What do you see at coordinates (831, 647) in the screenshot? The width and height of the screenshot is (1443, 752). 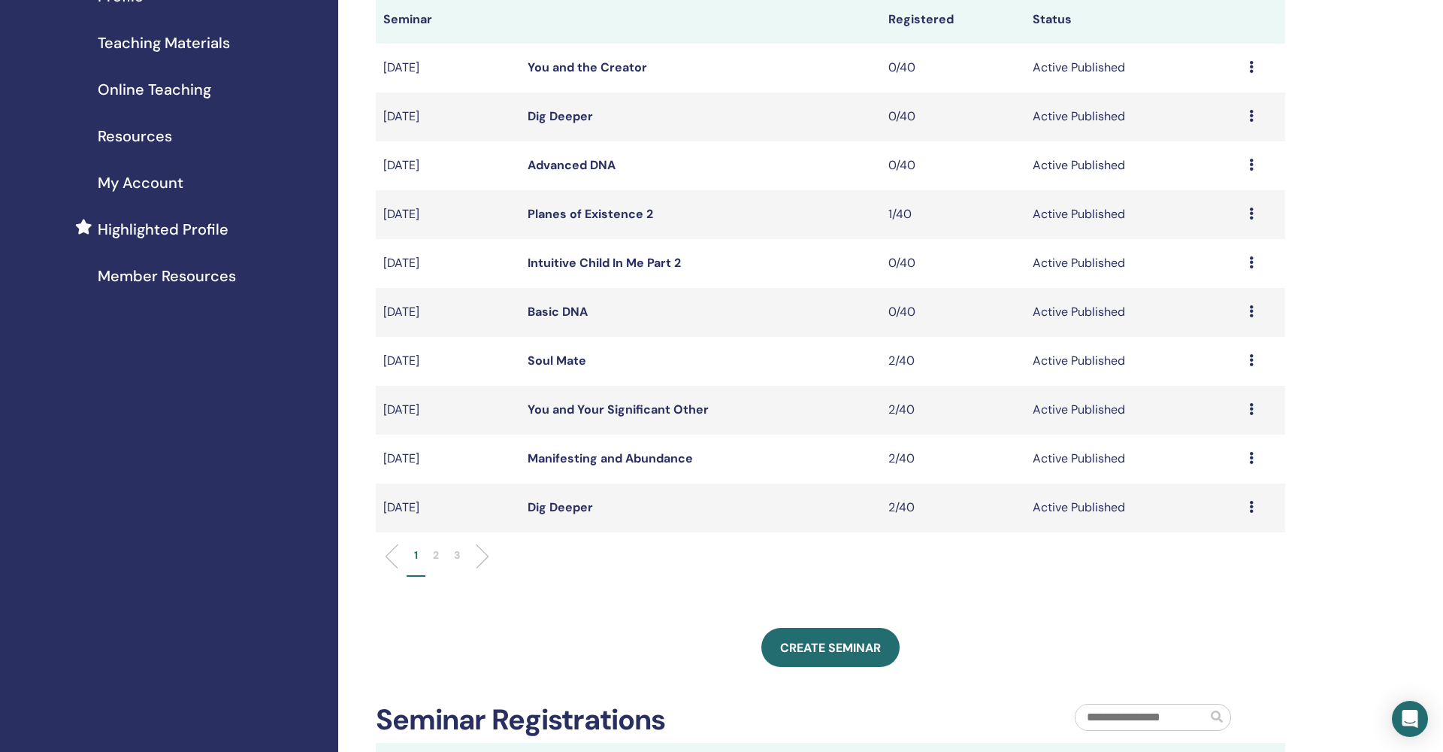 I see `span: Create seminar` at bounding box center [831, 647].